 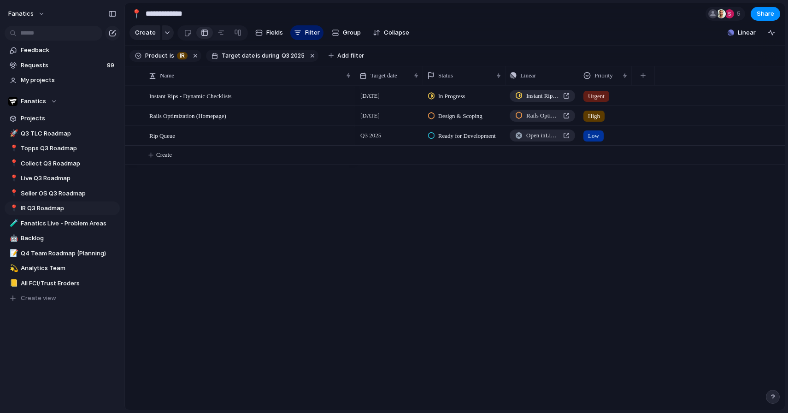 I want to click on span: Product, so click(x=156, y=56).